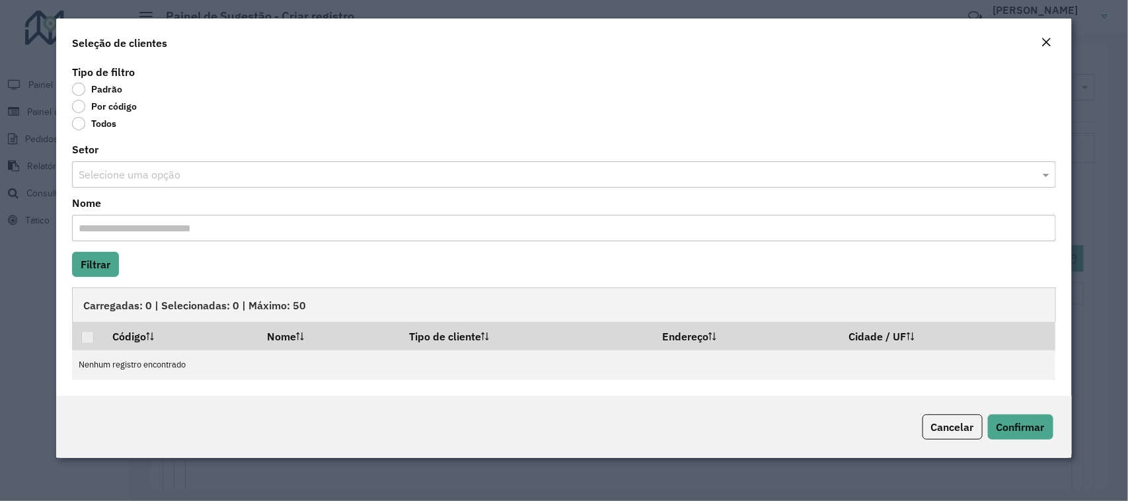  Describe the element at coordinates (947, 336) in the screenshot. I see `th: Cidade / UF` at that location.